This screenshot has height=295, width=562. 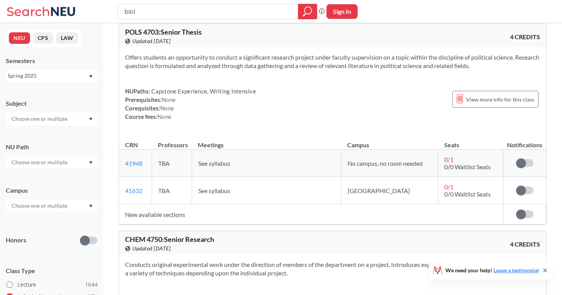 What do you see at coordinates (389, 163) in the screenshot?
I see `td: No campus, no room needed` at bounding box center [389, 163].